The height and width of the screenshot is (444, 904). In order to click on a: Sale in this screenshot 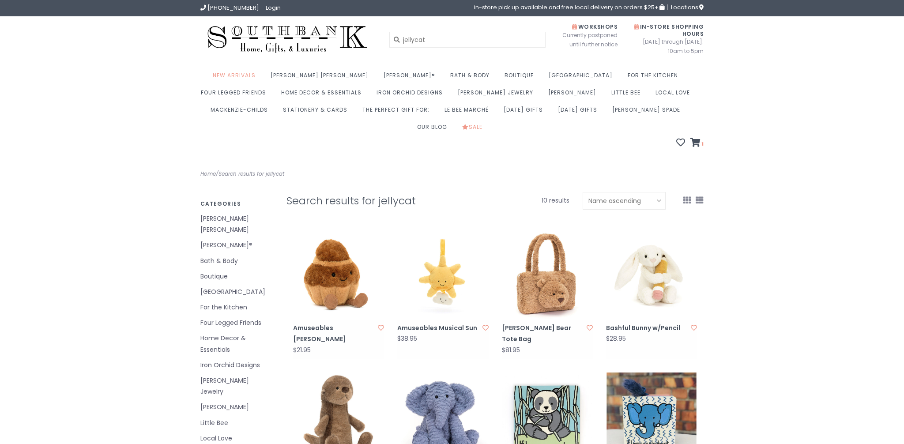, I will do `click(474, 129)`.